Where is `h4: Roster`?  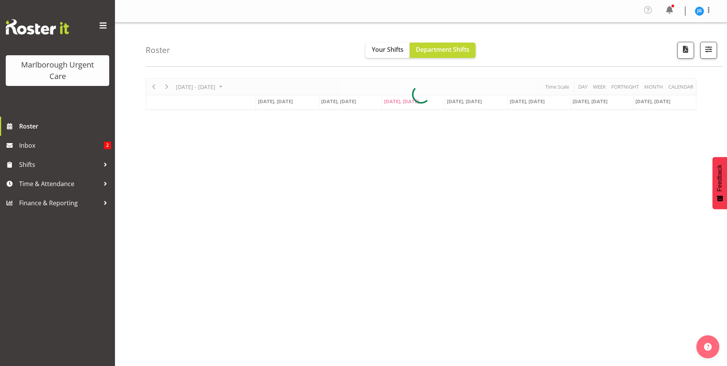 h4: Roster is located at coordinates (158, 50).